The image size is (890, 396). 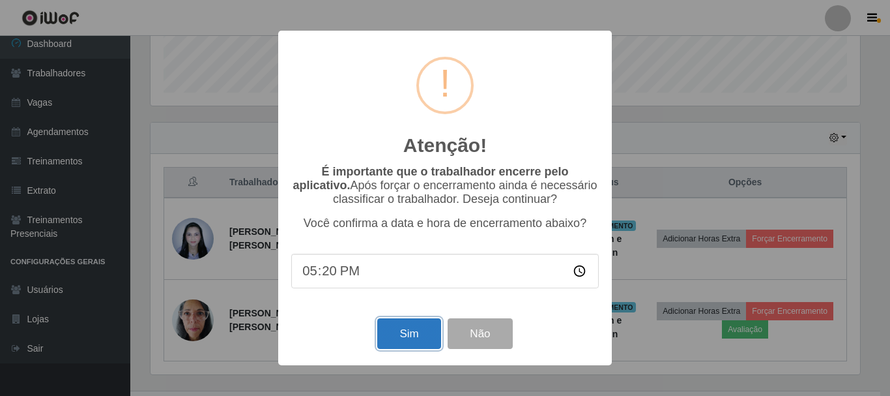 What do you see at coordinates (445, 145) in the screenshot?
I see `h2: Atenção!` at bounding box center [445, 145].